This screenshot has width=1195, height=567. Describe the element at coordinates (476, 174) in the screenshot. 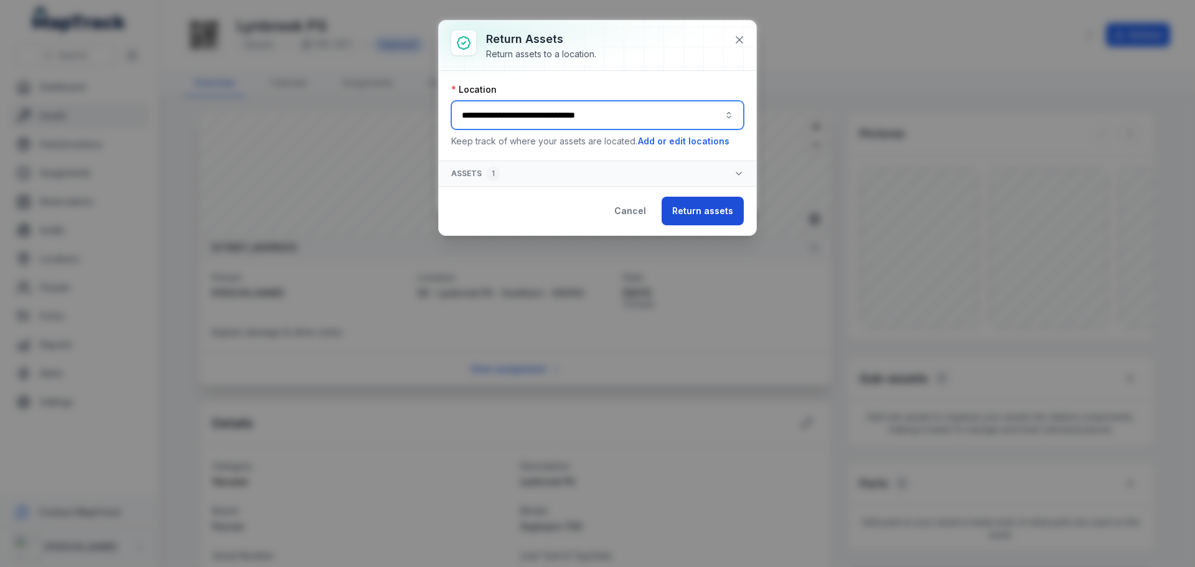

I see `span: Assets` at that location.